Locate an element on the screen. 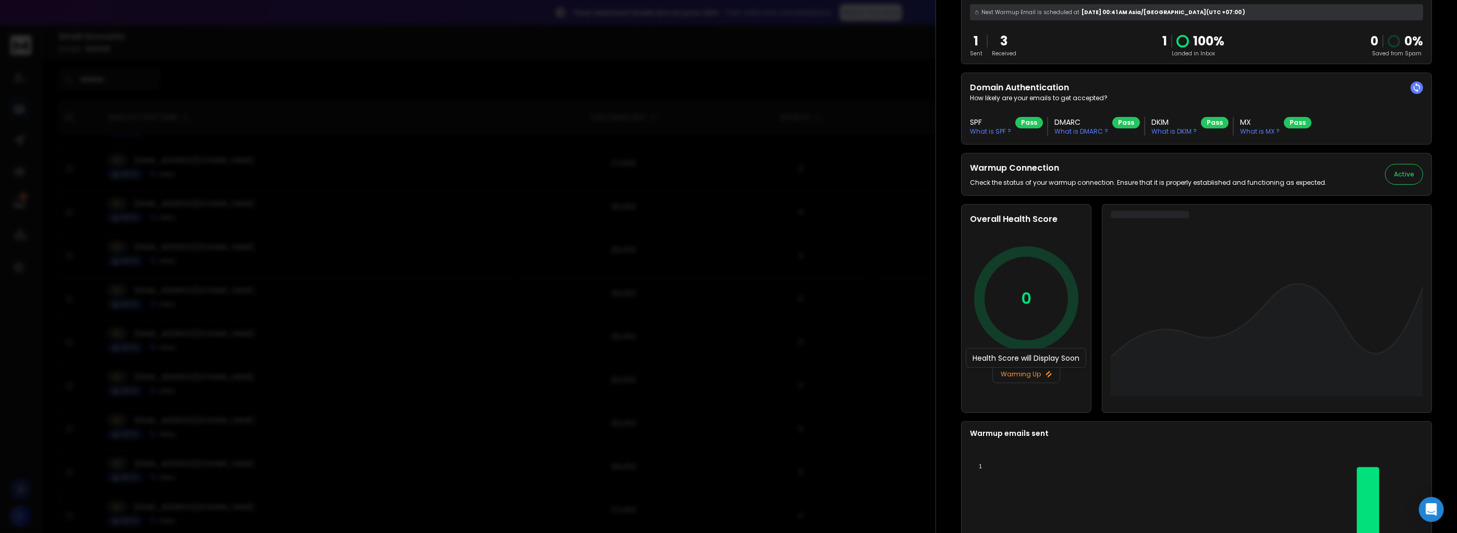 The height and width of the screenshot is (533, 1457). p: Landed in Inbox is located at coordinates (1194, 53).